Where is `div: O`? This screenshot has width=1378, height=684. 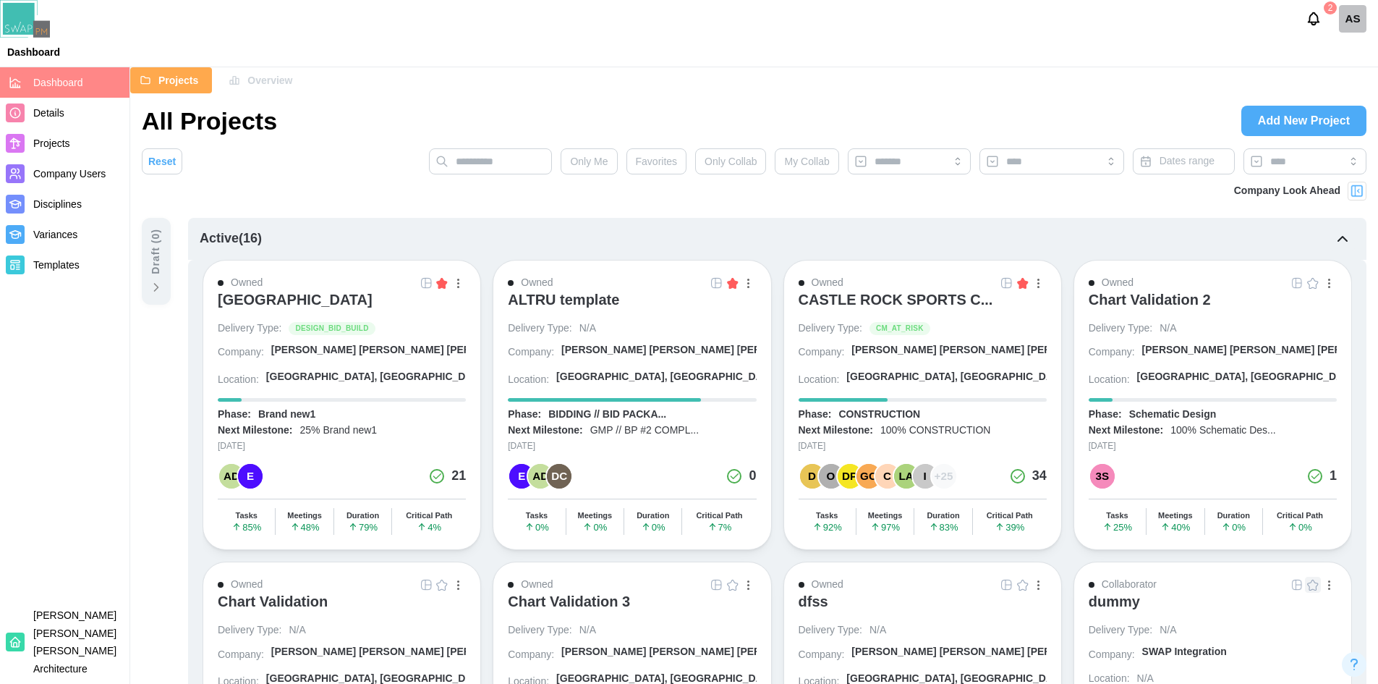 div: O is located at coordinates (831, 476).